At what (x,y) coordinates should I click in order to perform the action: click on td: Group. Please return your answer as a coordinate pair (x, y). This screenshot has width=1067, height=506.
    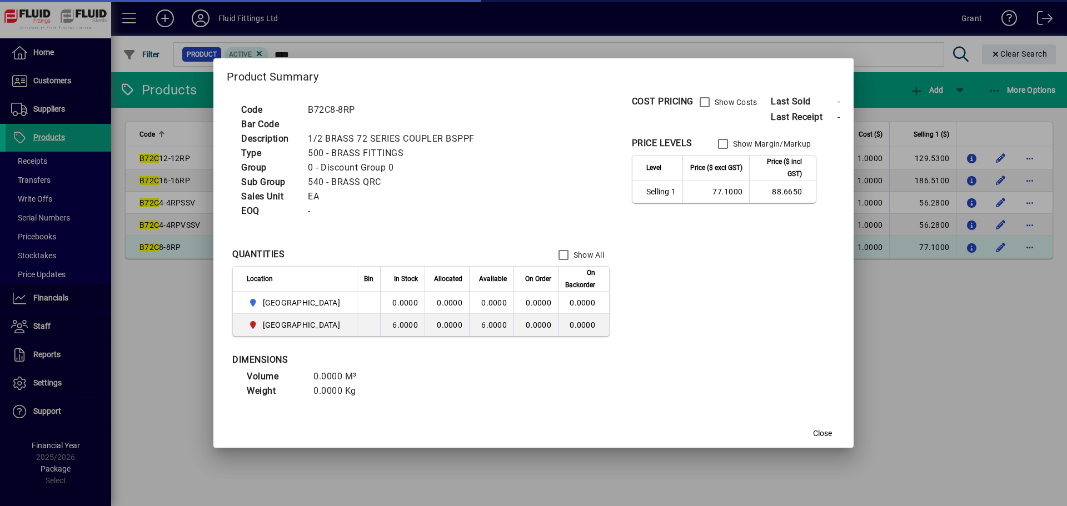
    Looking at the image, I should click on (269, 168).